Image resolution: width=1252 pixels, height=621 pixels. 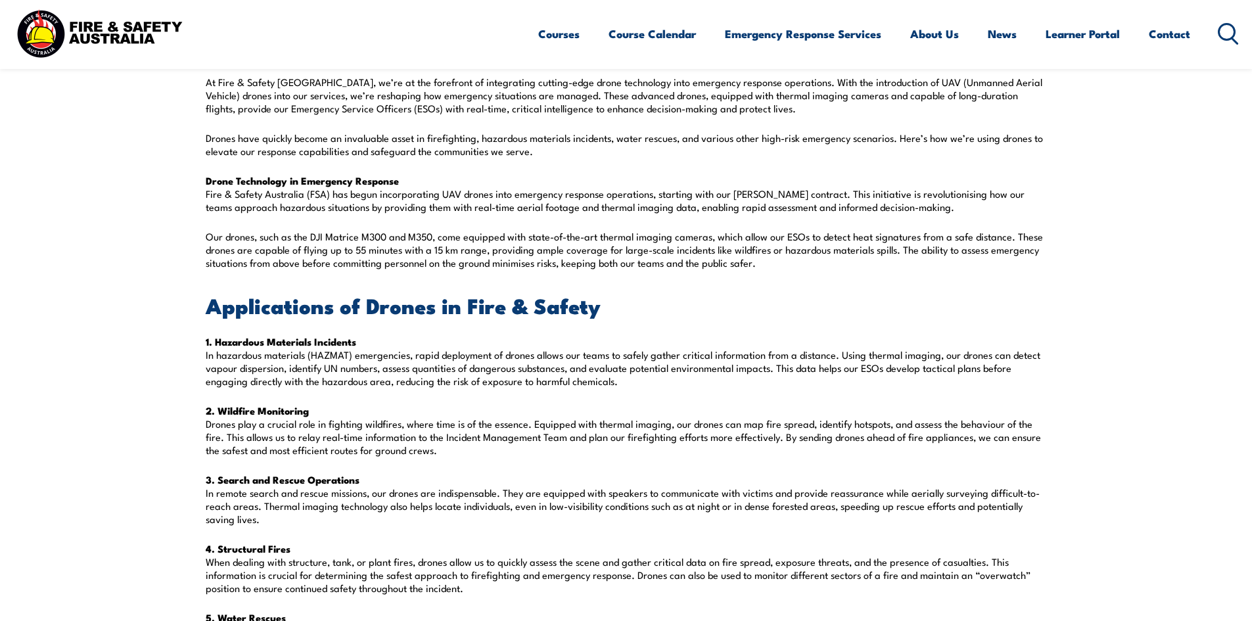 What do you see at coordinates (626, 500) in the screenshot?
I see `p: In remote search and rescue missions, our drones are indispensable. They are equipped with speake...` at bounding box center [626, 500].